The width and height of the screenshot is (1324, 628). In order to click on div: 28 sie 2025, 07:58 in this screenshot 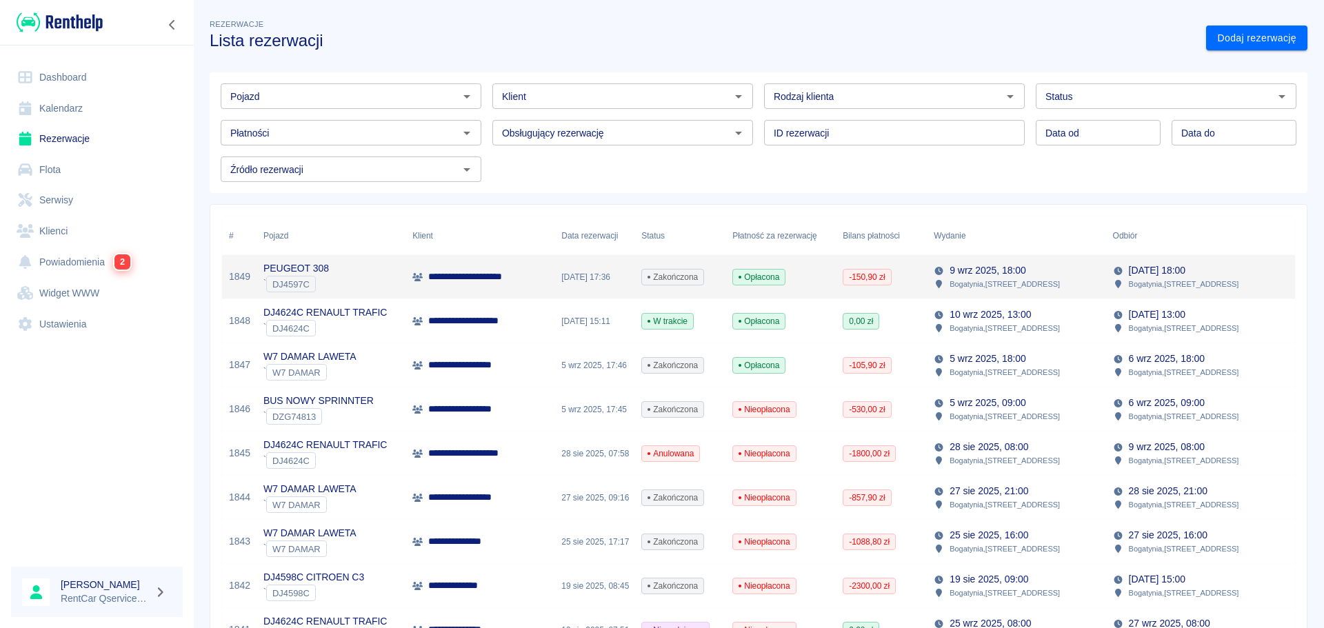, I will do `click(594, 454)`.